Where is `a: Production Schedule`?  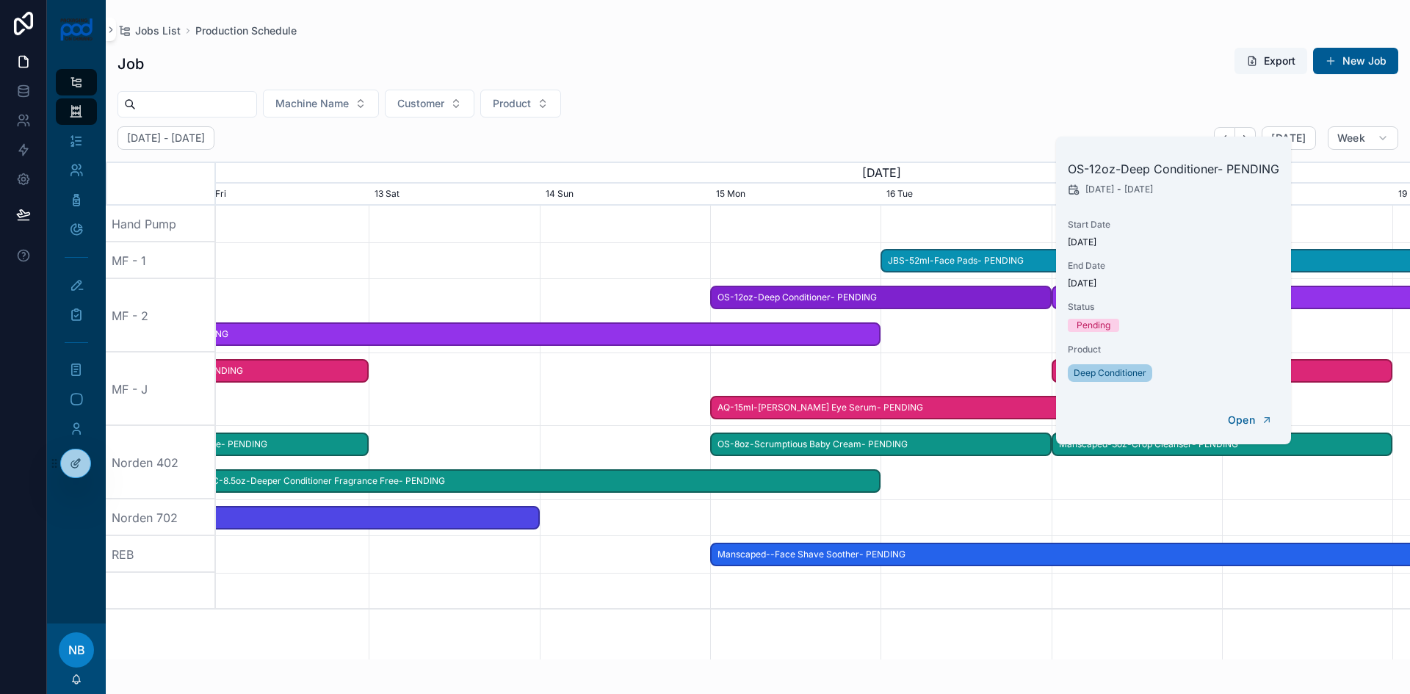 a: Production Schedule is located at coordinates (246, 31).